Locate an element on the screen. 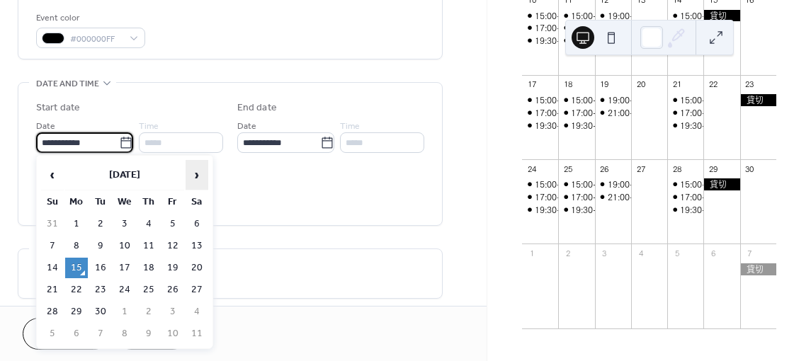  span: Date and time is located at coordinates (67, 84).